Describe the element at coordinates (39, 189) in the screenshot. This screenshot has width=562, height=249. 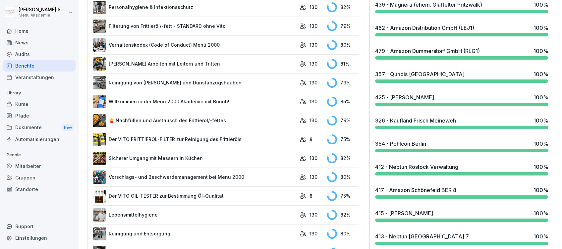
I see `div: Standorte` at that location.